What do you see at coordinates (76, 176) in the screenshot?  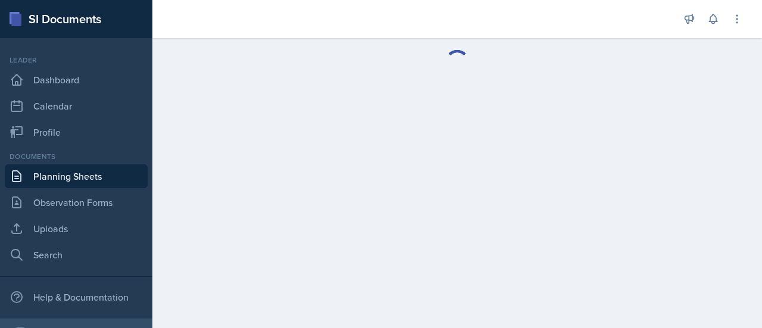 I see `a: Planning Sheets` at bounding box center [76, 176].